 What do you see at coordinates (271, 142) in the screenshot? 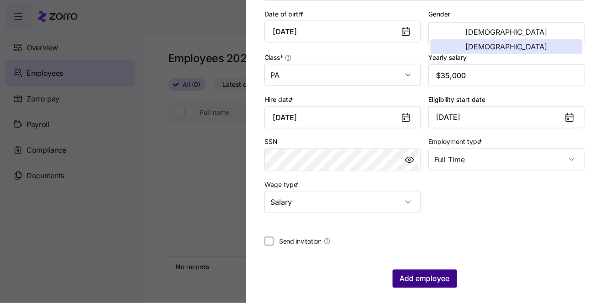
I see `label: SSN` at bounding box center [271, 142].